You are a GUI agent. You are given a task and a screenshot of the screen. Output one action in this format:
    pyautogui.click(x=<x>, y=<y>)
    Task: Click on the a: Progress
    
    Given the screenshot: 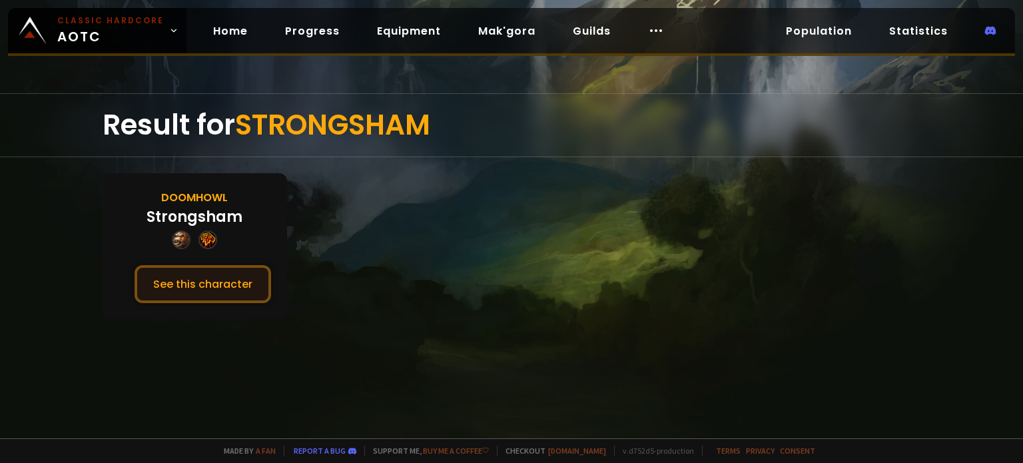 What is the action you would take?
    pyautogui.click(x=312, y=31)
    